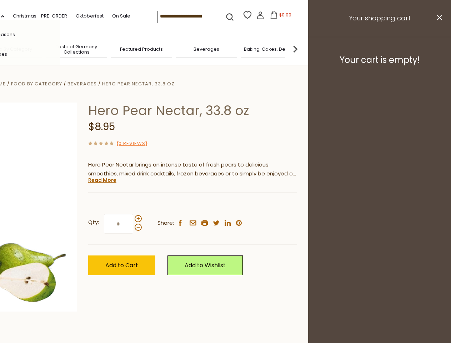 This screenshot has width=451, height=343. I want to click on a: Christmas - PRE-ORDER, so click(40, 16).